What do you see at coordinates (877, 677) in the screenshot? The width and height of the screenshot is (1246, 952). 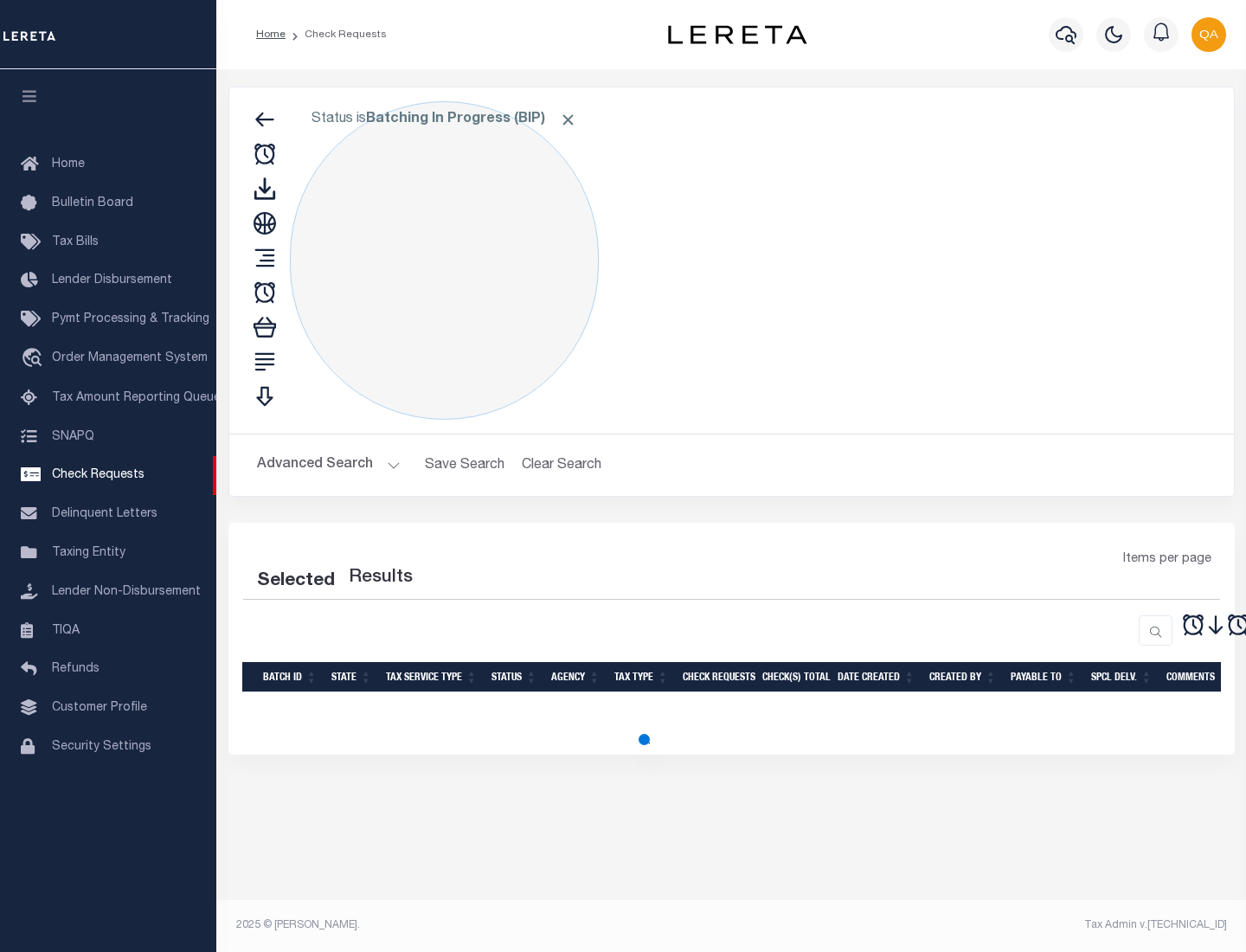 I see `th: Date Created` at bounding box center [877, 677].